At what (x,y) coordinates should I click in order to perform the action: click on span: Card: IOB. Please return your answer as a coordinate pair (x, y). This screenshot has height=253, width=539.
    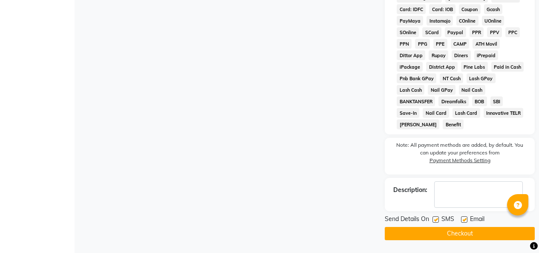
    Looking at the image, I should click on (442, 9).